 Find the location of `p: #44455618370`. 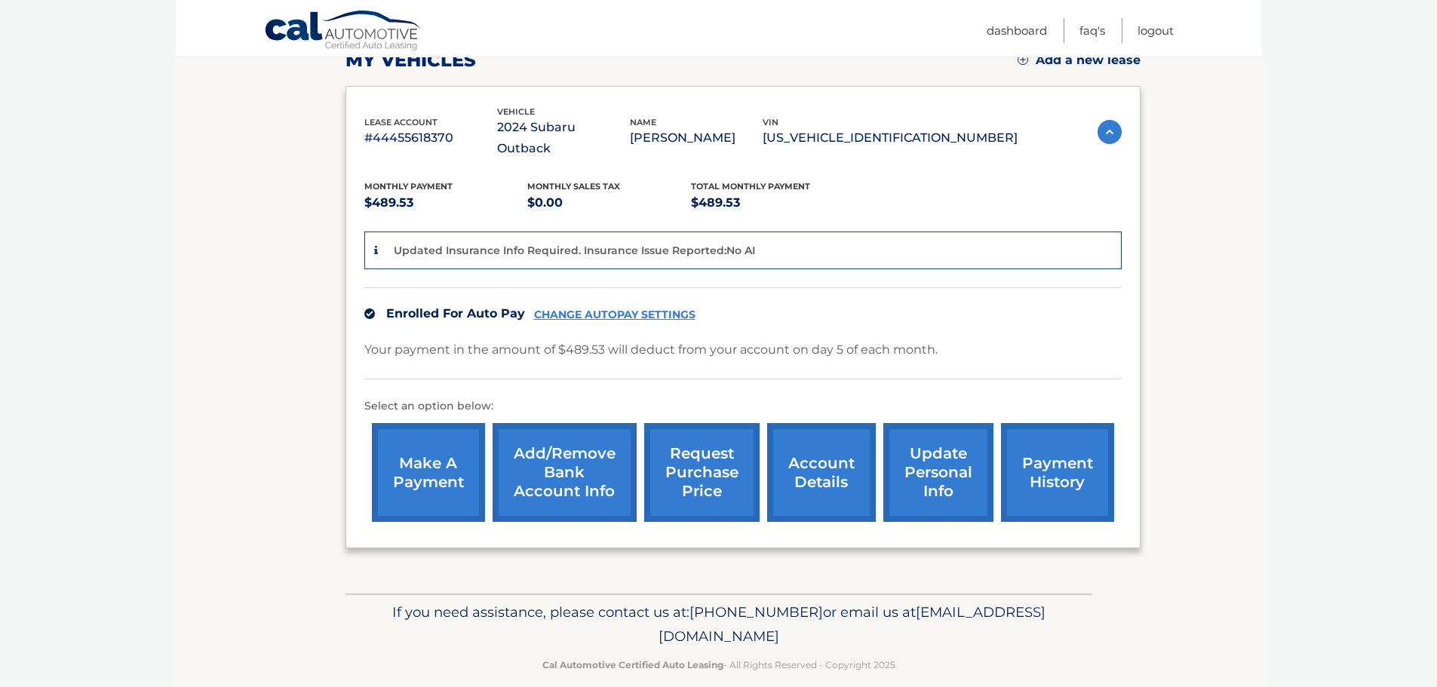

p: #44455618370 is located at coordinates (431, 138).